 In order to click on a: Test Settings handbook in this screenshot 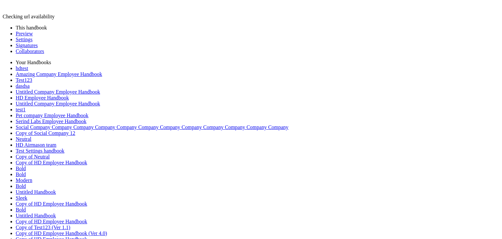, I will do `click(40, 150)`.